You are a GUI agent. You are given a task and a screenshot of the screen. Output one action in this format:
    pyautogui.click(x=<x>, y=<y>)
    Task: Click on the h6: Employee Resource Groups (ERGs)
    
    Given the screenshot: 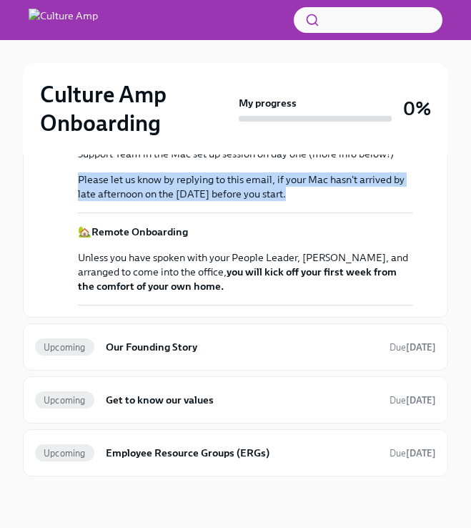 What is the action you would take?
    pyautogui.click(x=242, y=453)
    